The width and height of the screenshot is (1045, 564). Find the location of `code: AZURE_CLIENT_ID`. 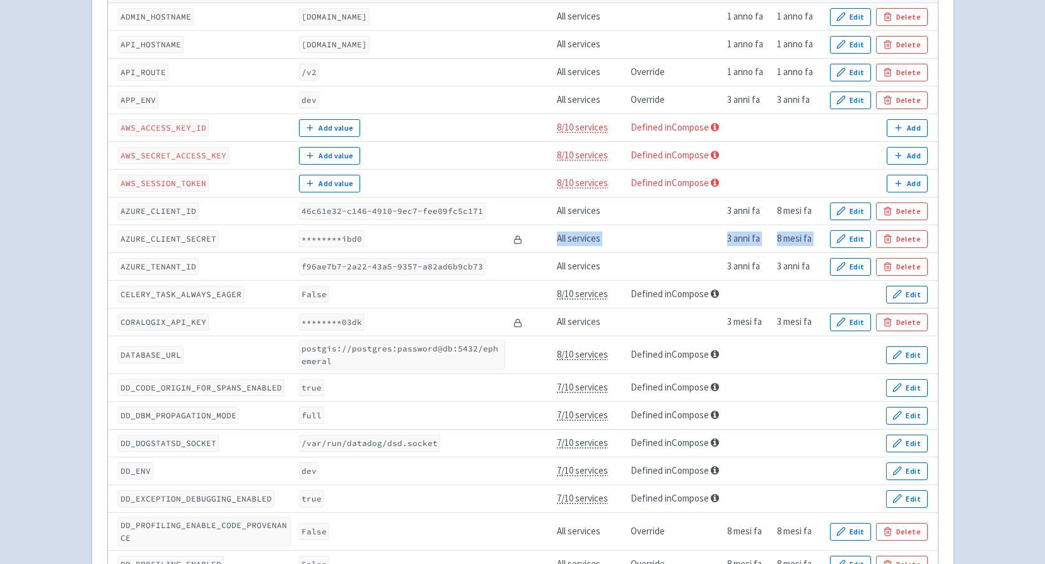

code: AZURE_CLIENT_ID is located at coordinates (158, 211).